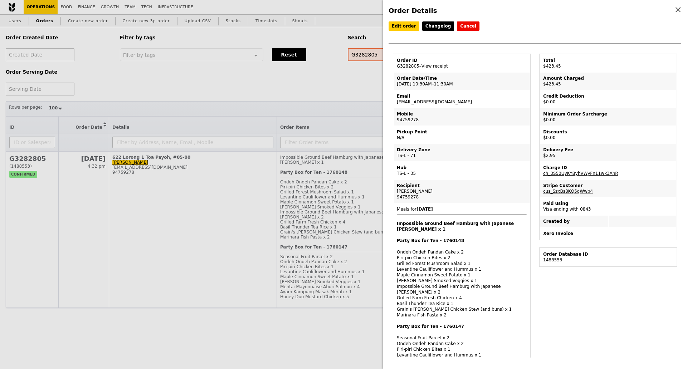  I want to click on div: Order Database ID, so click(608, 254).